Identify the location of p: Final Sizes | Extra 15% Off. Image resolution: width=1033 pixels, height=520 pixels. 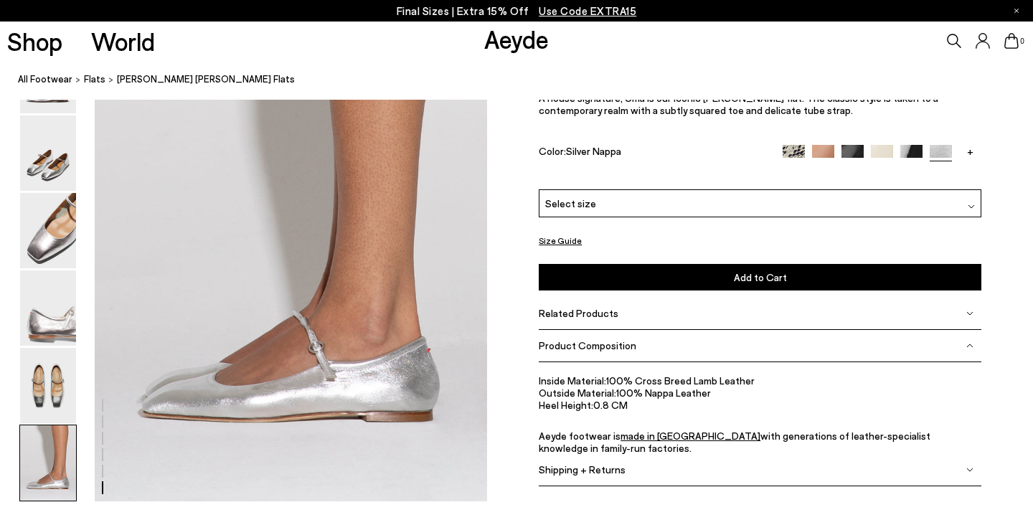
(517, 11).